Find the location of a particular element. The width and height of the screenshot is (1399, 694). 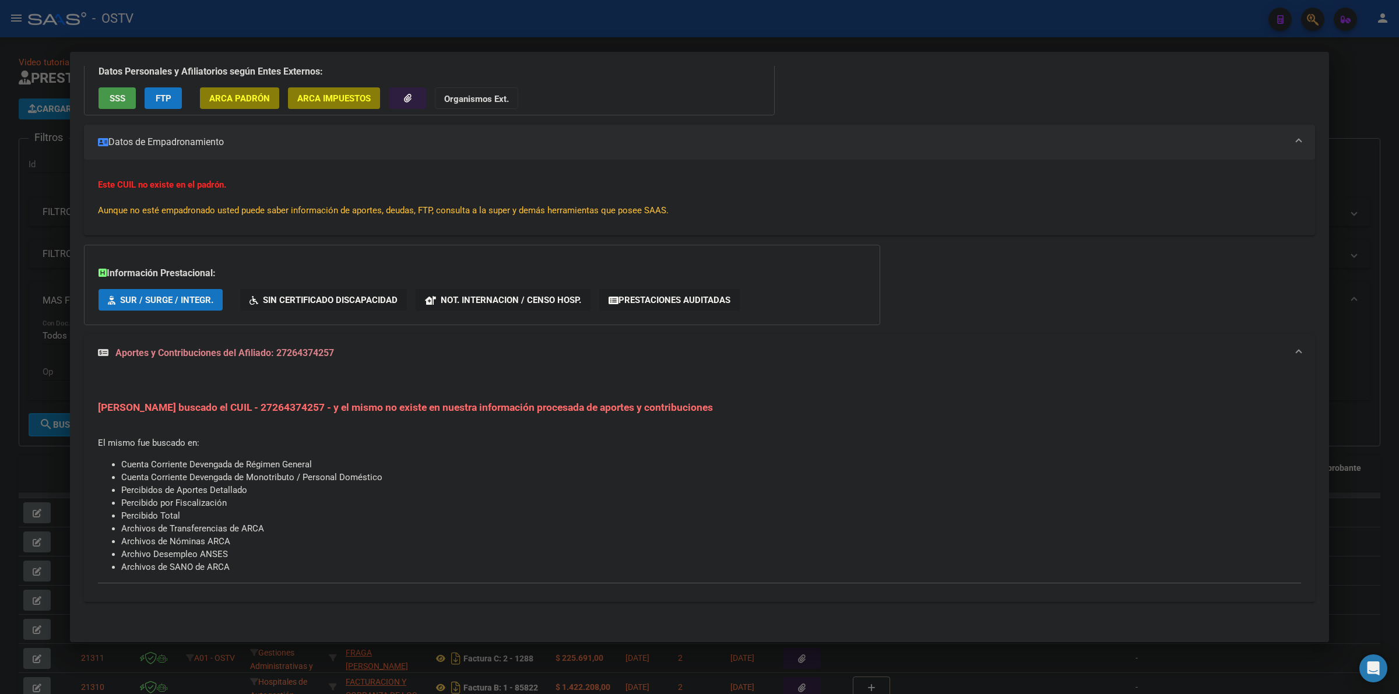

span: Aunque no esté empadronado usted puede saber información de aportes, deudas, FTP, consulta a la s... is located at coordinates (383, 210).